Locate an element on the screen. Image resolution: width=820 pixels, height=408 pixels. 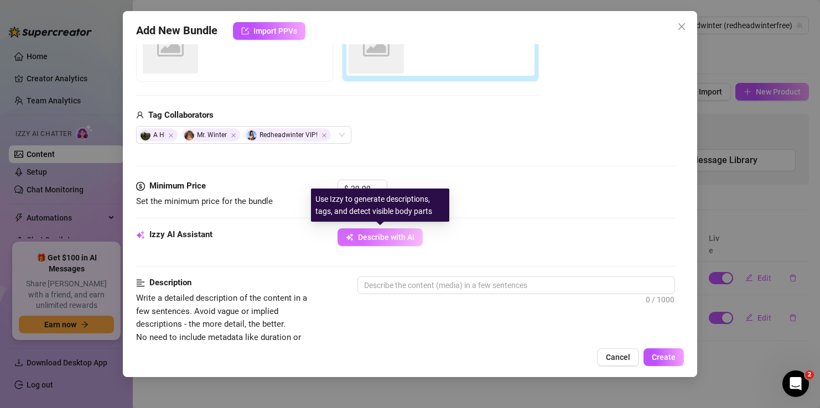
span: Set the minimum price for the bundle is located at coordinates (204, 201).